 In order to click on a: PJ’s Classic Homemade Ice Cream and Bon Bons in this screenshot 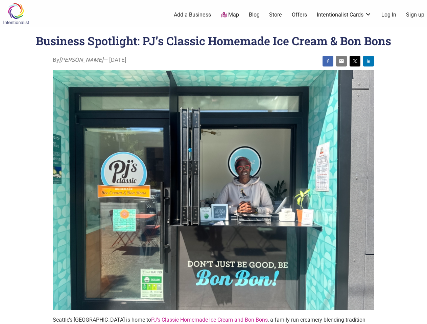, I will do `click(209, 320)`.